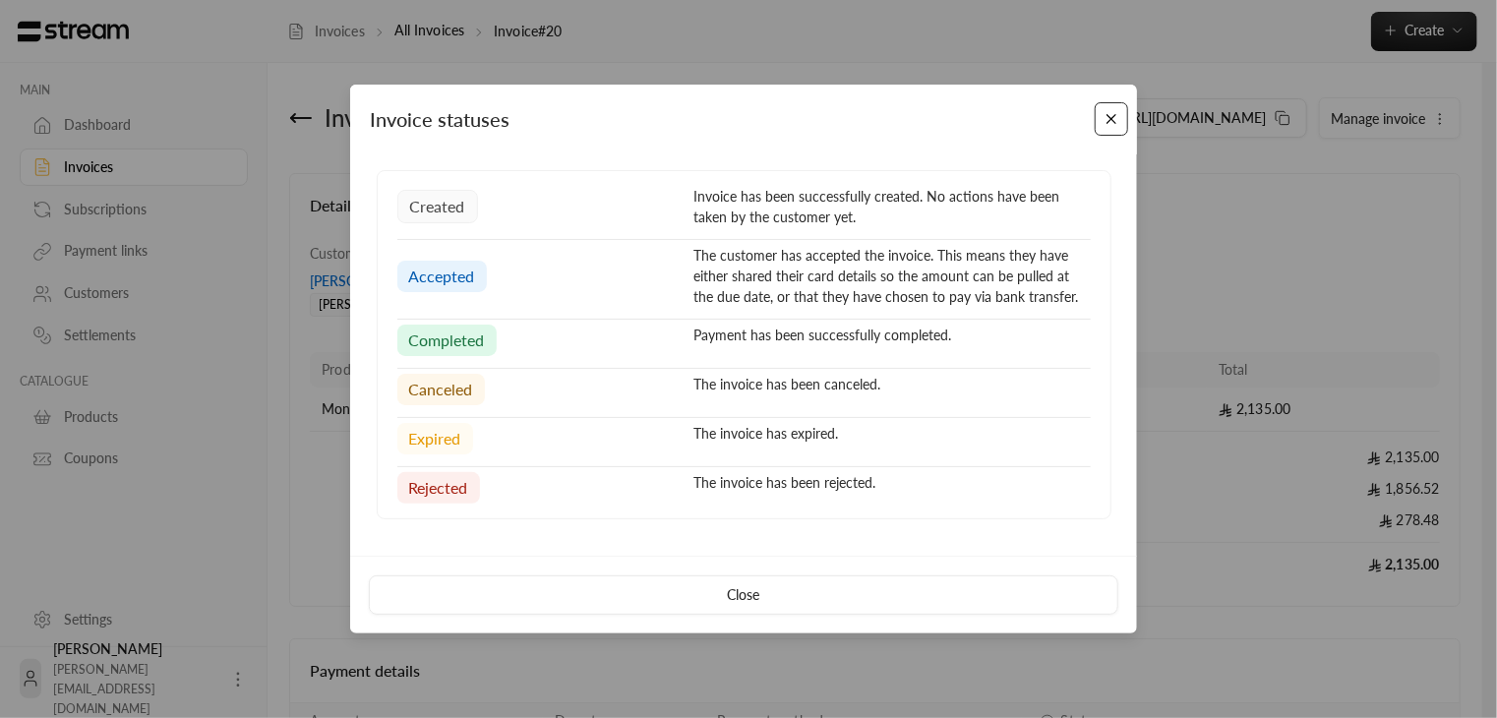  What do you see at coordinates (435, 439) in the screenshot?
I see `span: expired` at bounding box center [435, 439].